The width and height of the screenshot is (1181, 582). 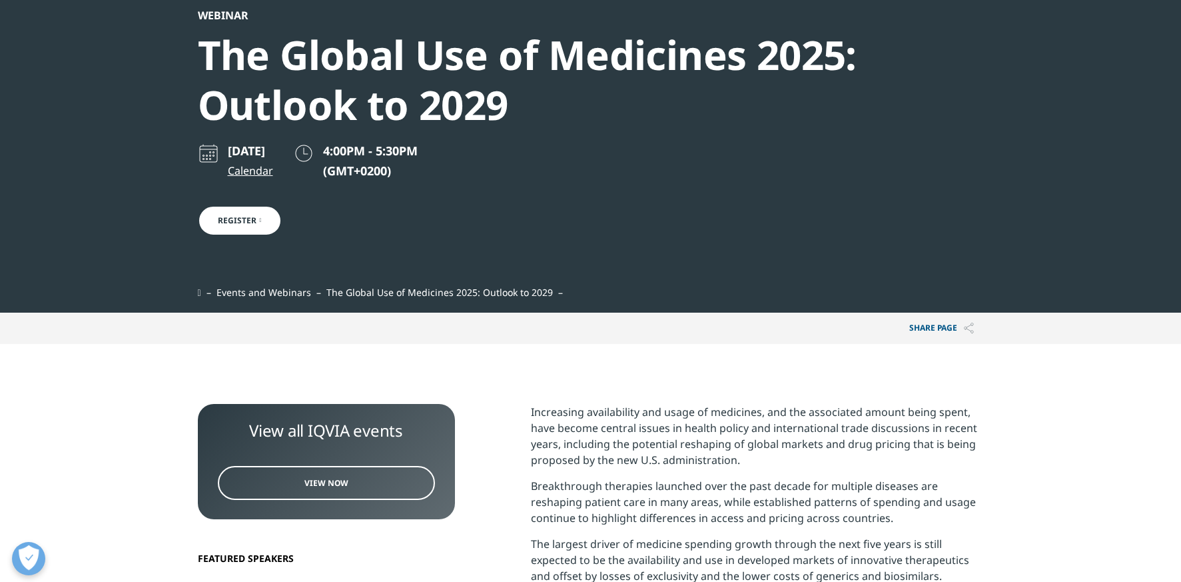 What do you see at coordinates (440, 292) in the screenshot?
I see `span: The Global Use of Medicines 2025: Outlook to 2029` at bounding box center [440, 292].